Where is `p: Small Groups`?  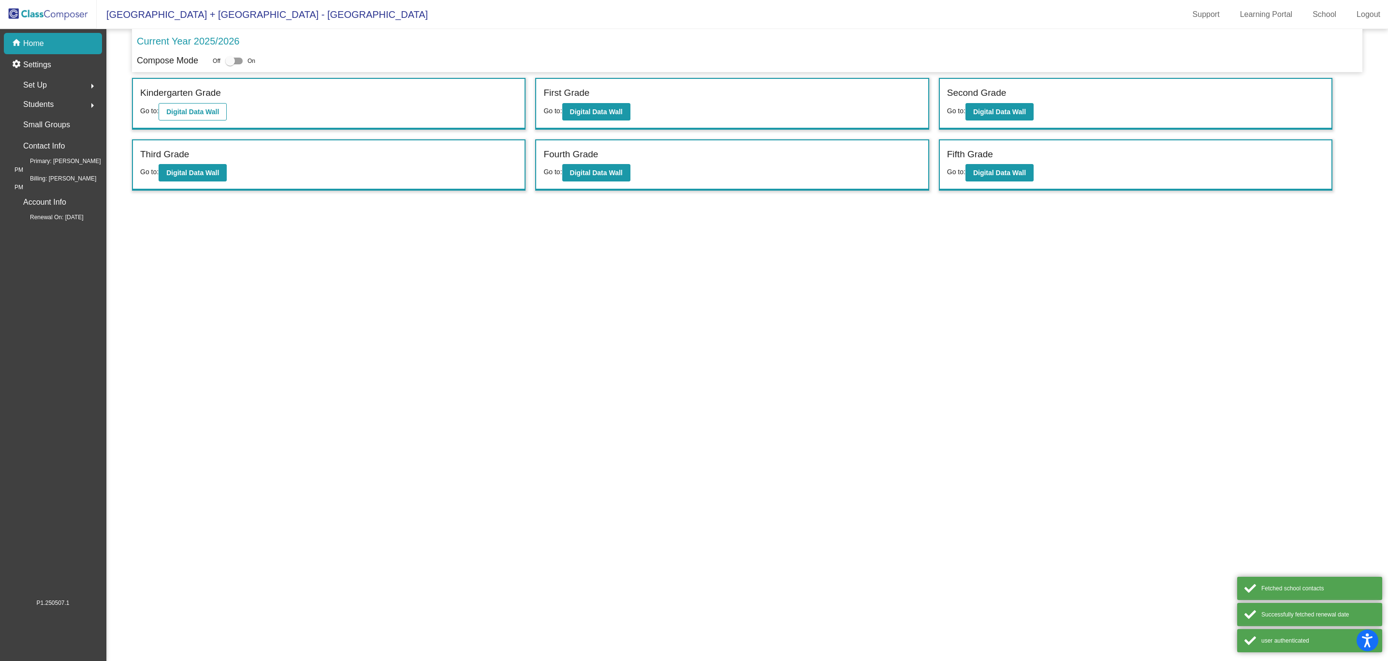 p: Small Groups is located at coordinates (46, 125).